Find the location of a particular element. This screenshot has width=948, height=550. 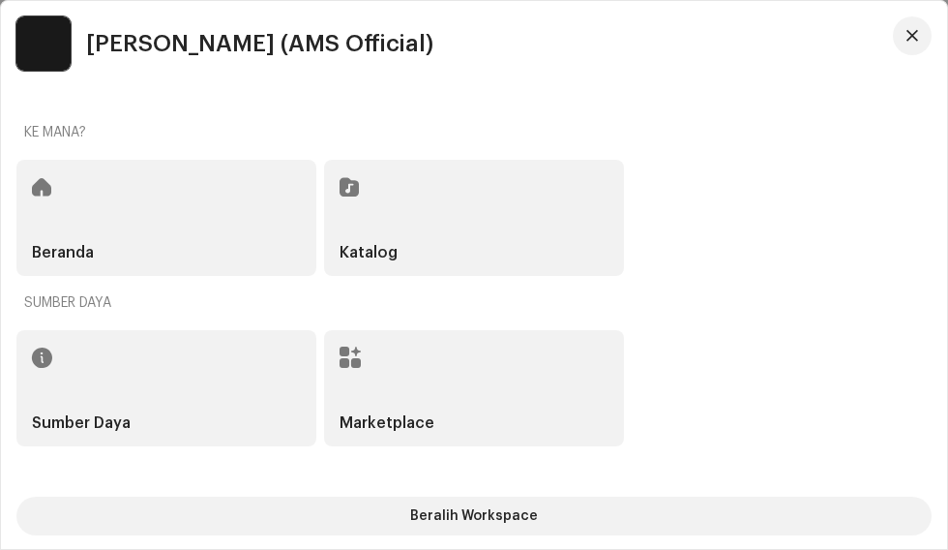

re-a-nav-header: Ke mana? is located at coordinates (474, 133).